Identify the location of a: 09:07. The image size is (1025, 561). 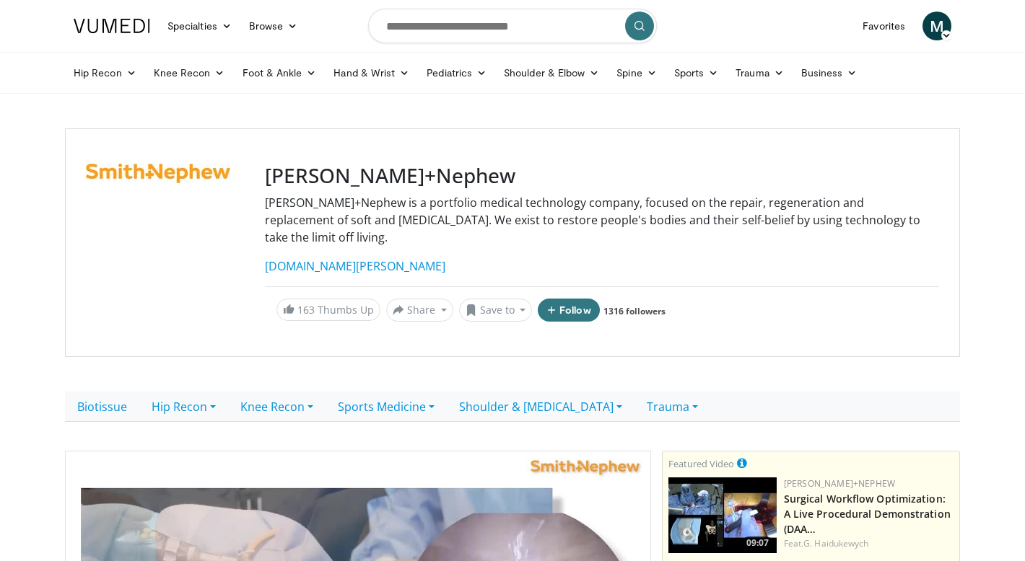
(722, 515).